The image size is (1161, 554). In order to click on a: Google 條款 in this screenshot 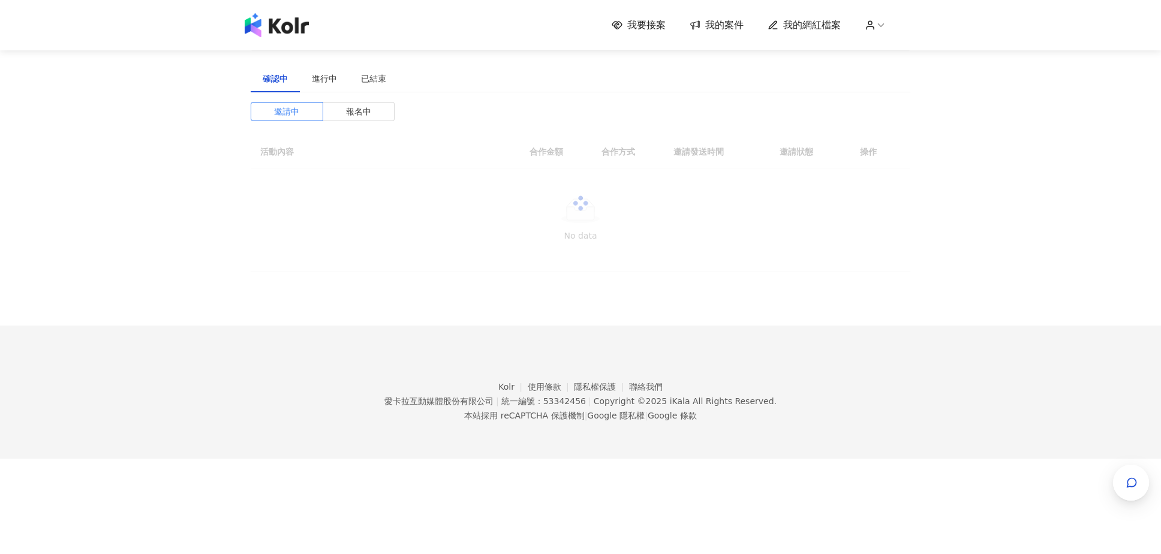, I will do `click(672, 415)`.